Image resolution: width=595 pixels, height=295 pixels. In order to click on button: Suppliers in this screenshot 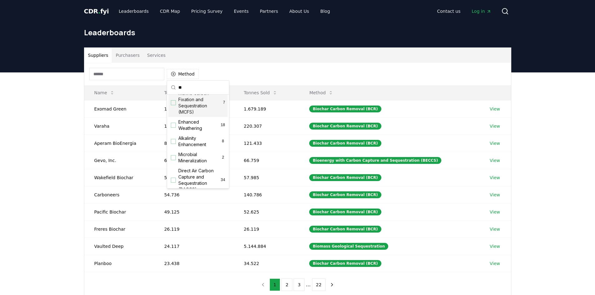, I will do `click(98, 55)`.